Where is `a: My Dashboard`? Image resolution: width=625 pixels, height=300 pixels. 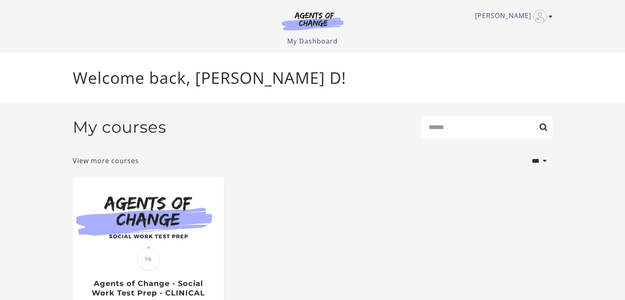 a: My Dashboard is located at coordinates (312, 41).